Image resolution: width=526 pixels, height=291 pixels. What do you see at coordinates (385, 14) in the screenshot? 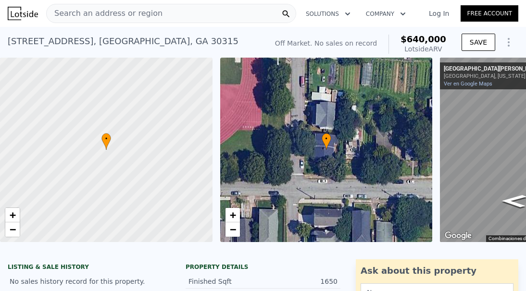
I see `button: Company` at bounding box center [385, 14].